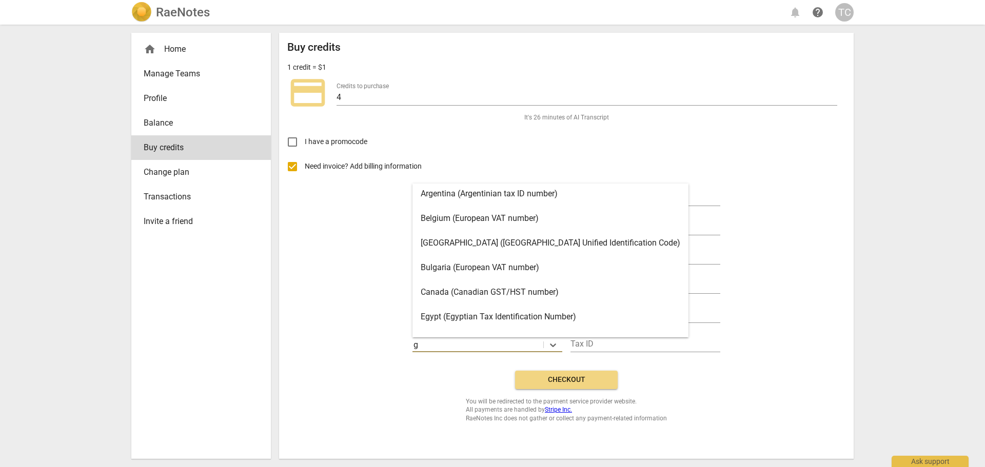 The image size is (985, 467). I want to click on span: You will be redirected to the payment service provider website. All payments are handled by RaeNo..., so click(566, 410).